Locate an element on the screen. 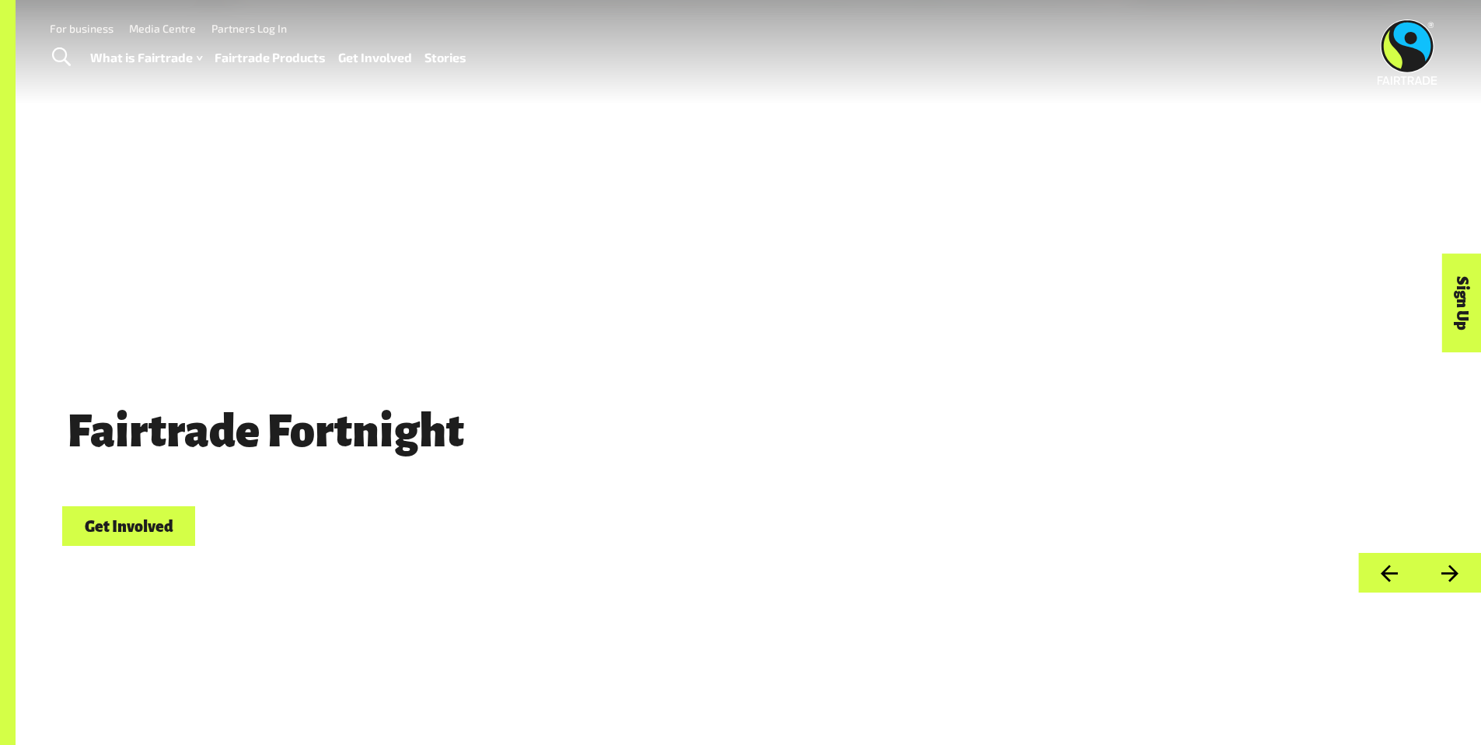 This screenshot has height=745, width=1481. img: Fairtrade Australia New Zealand logo is located at coordinates (1407, 52).